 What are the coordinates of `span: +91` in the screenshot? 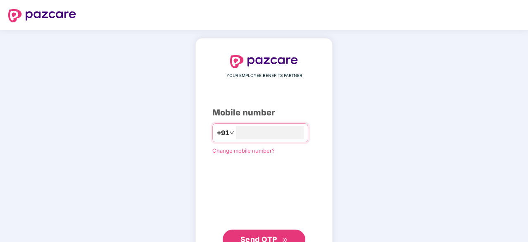 It's located at (223, 133).